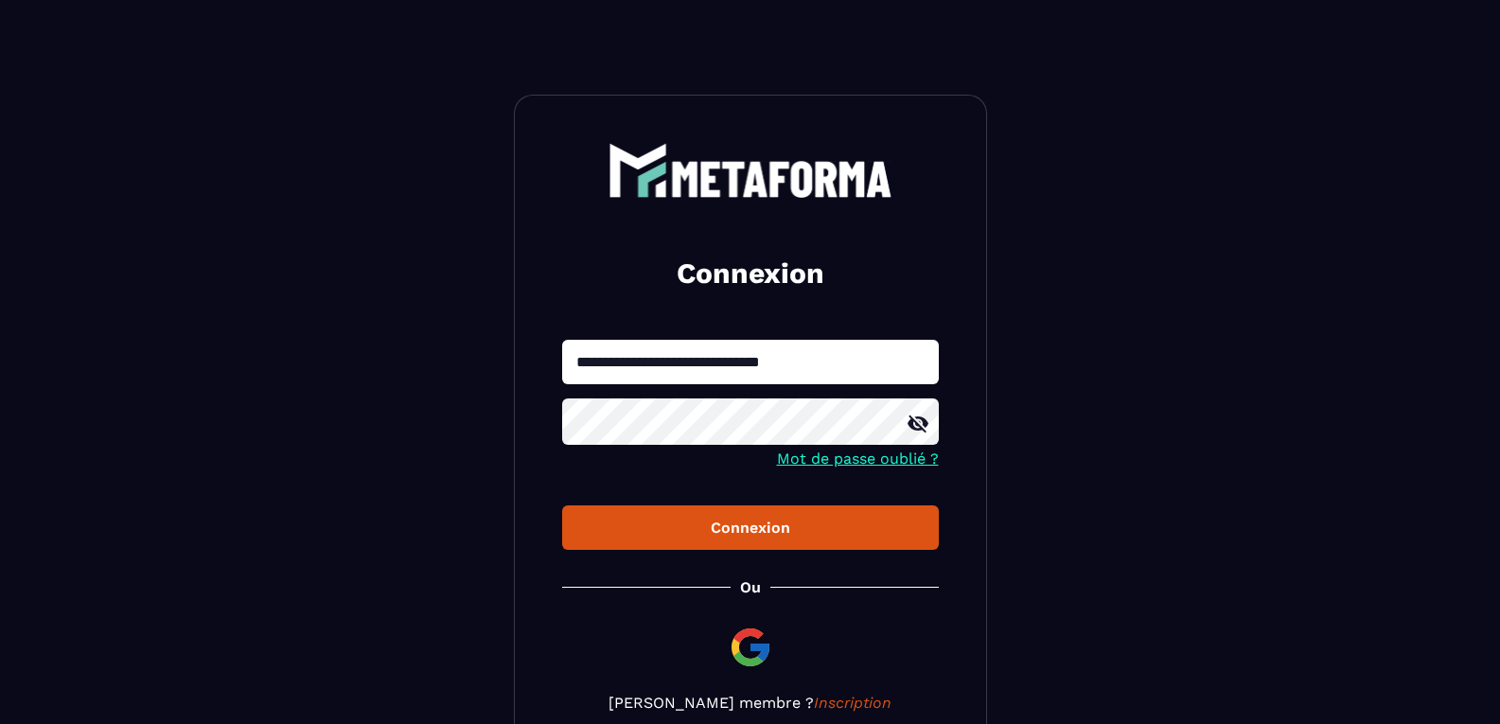  What do you see at coordinates (751, 587) in the screenshot?
I see `p: Ou` at bounding box center [751, 587].